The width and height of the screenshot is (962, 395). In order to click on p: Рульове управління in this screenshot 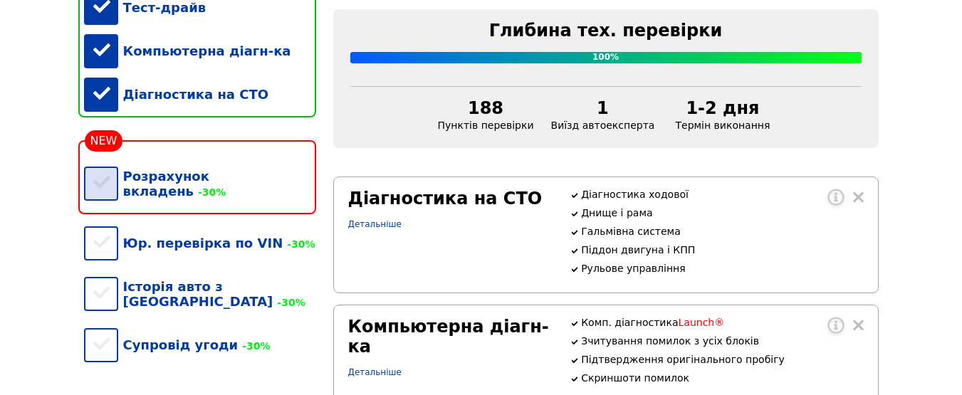, I will do `click(722, 269)`.